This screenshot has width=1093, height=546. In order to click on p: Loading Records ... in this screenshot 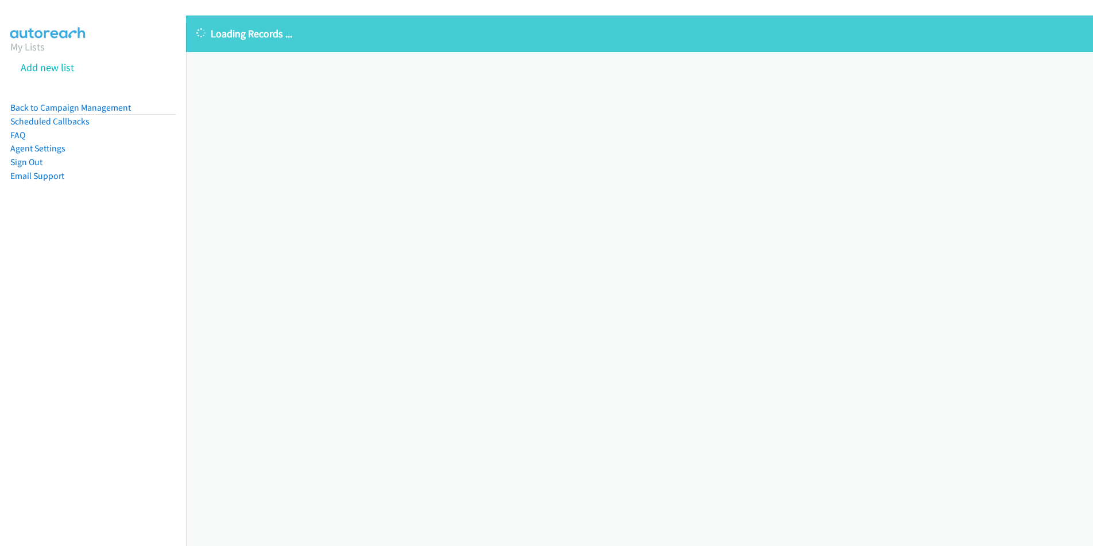, I will do `click(639, 33)`.